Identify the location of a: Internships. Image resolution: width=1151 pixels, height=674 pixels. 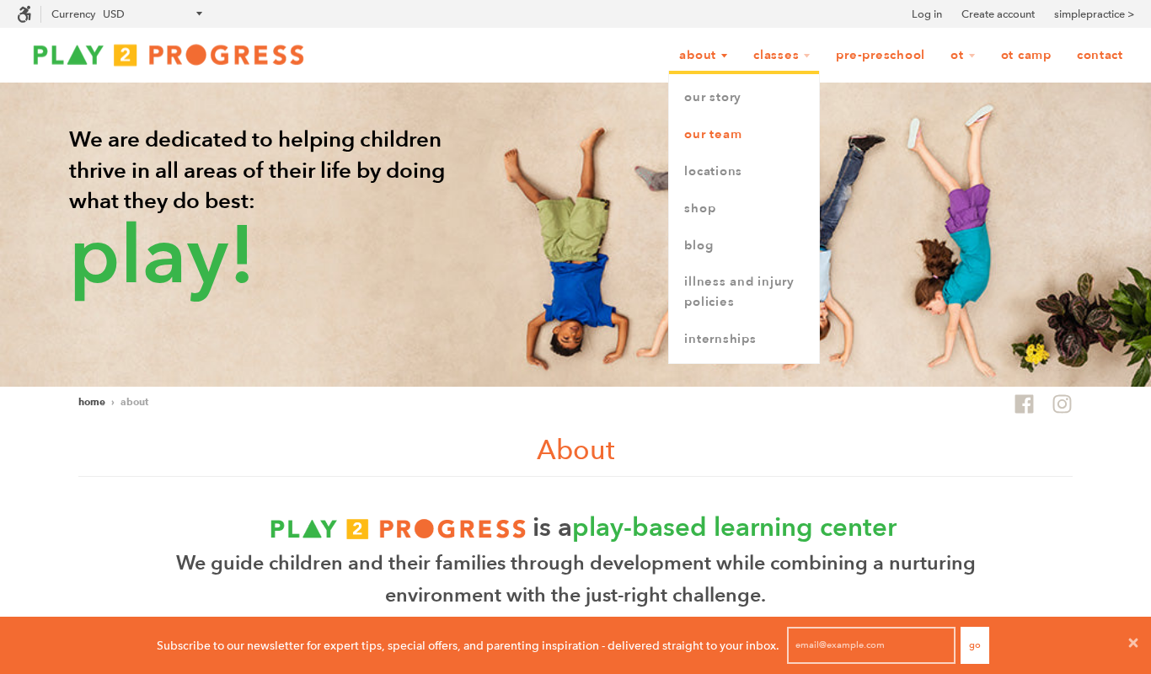
(744, 340).